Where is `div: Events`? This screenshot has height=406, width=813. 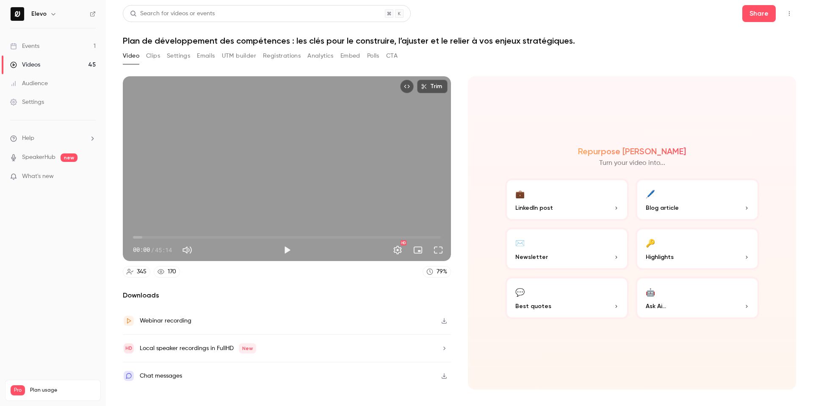 div: Events is located at coordinates (25, 46).